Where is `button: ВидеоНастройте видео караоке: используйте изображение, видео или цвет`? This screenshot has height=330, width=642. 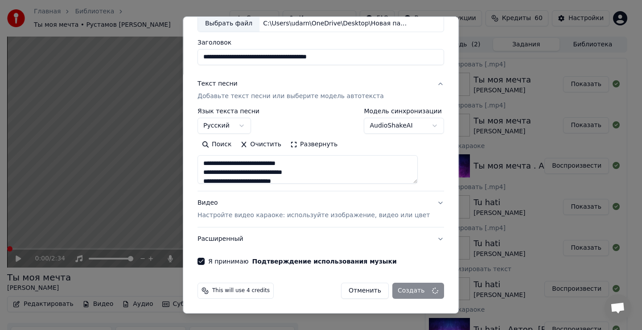 button: ВидеоНастройте видео караоке: используйте изображение, видео или цвет is located at coordinates (320, 209).